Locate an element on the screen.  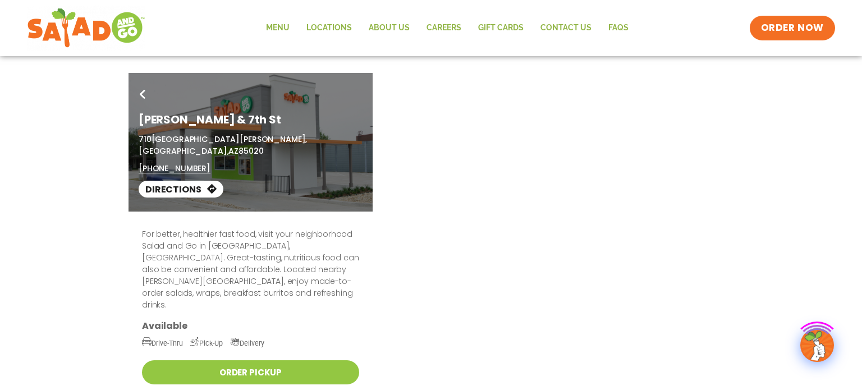
span: 710 is located at coordinates (145, 139).